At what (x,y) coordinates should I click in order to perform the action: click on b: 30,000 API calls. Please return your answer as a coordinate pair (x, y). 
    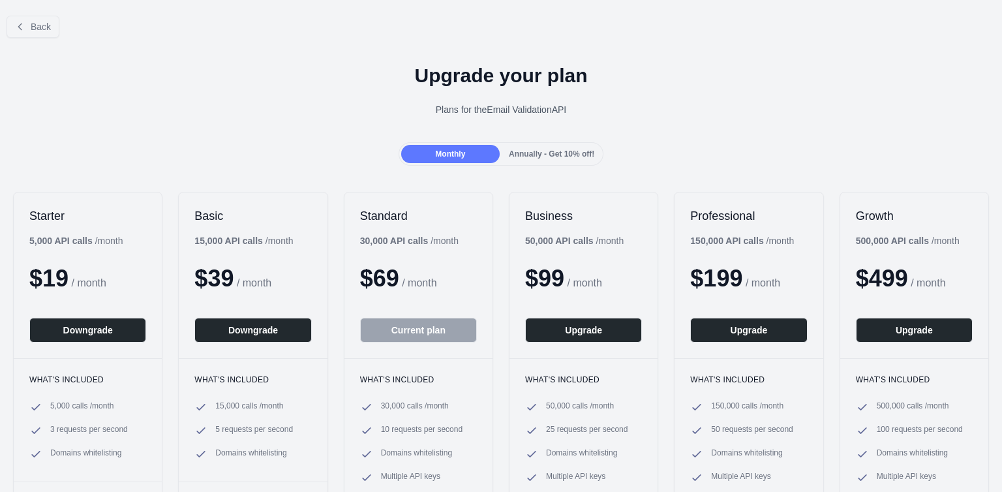
    Looking at the image, I should click on (394, 241).